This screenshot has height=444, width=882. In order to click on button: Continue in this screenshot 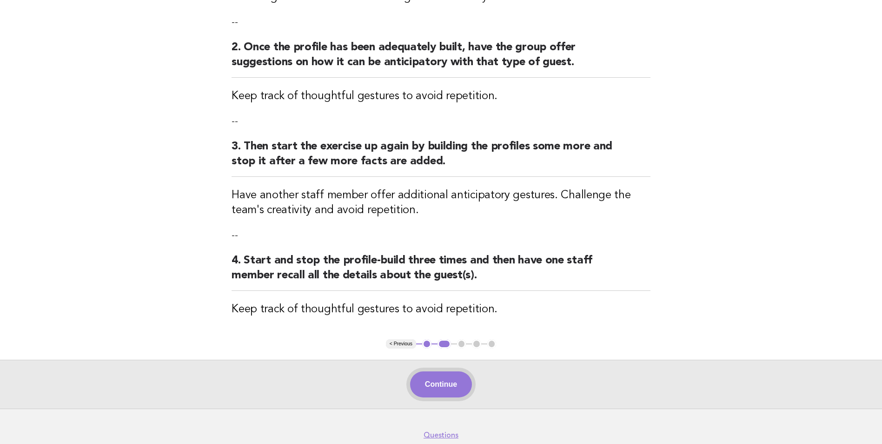, I will do `click(441, 384)`.